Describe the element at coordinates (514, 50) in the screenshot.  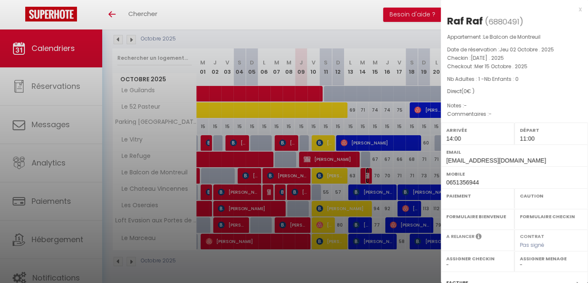
I see `p: Date de réservation :` at that location.